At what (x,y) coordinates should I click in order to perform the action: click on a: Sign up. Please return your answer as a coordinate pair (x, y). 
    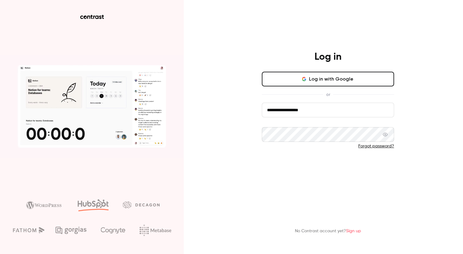
    Looking at the image, I should click on (354, 231).